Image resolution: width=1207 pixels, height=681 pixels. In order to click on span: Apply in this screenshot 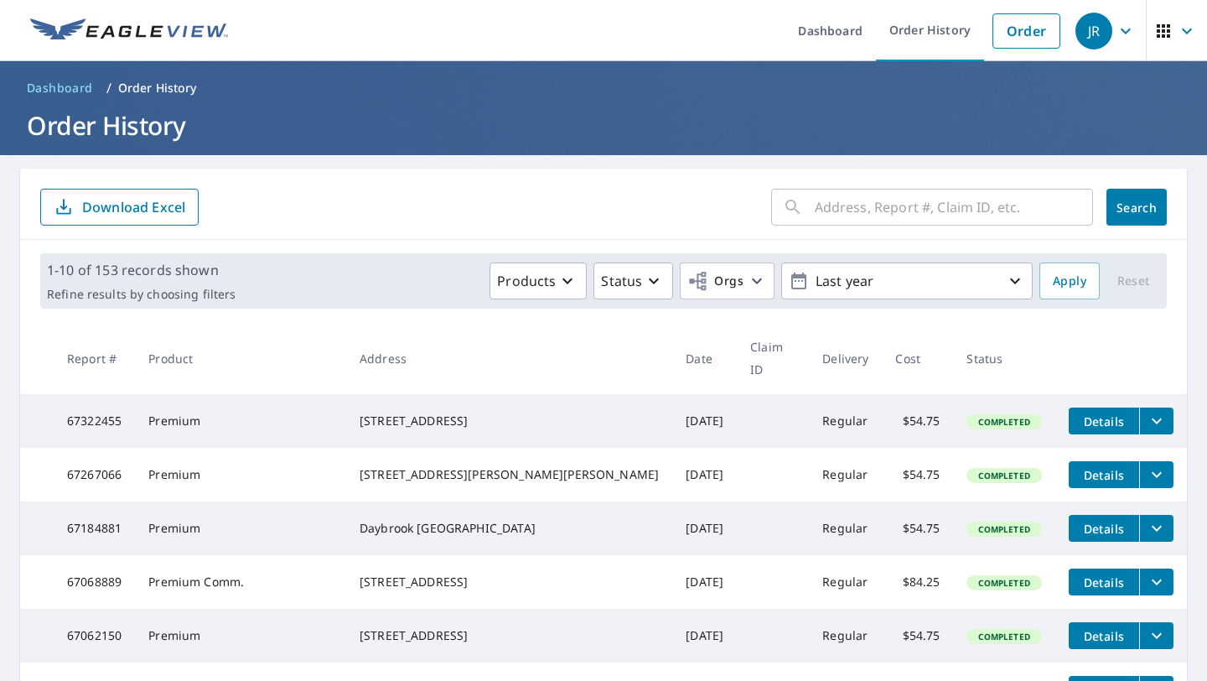, I will do `click(1070, 281)`.